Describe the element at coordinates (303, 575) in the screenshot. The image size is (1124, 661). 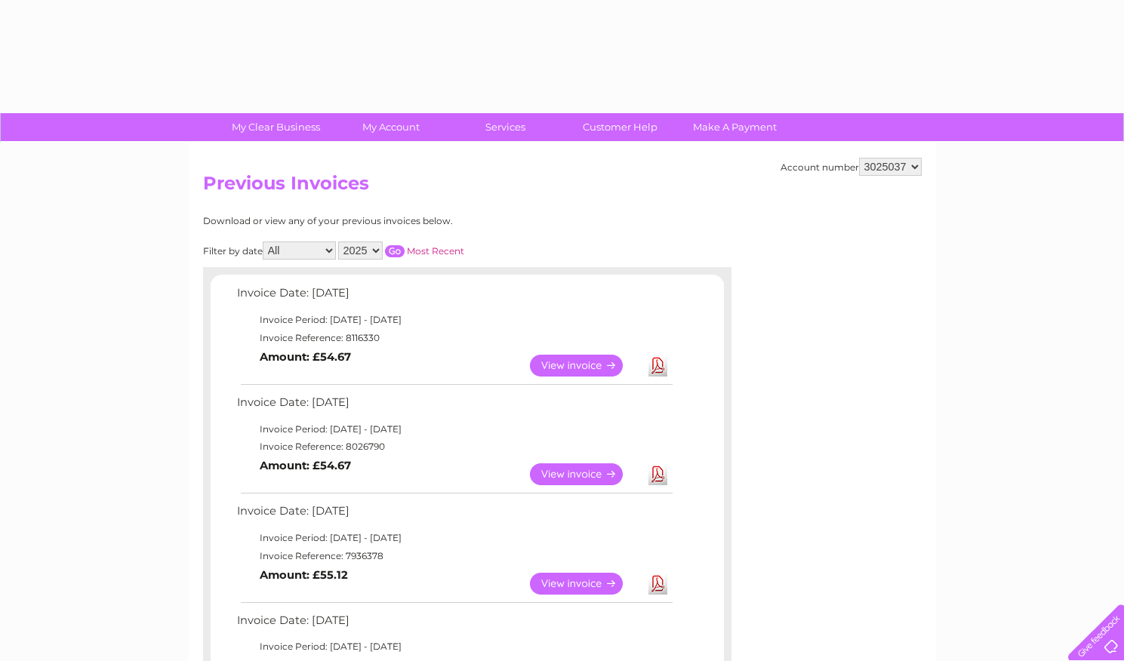
I see `b: Amount: £55.12` at that location.